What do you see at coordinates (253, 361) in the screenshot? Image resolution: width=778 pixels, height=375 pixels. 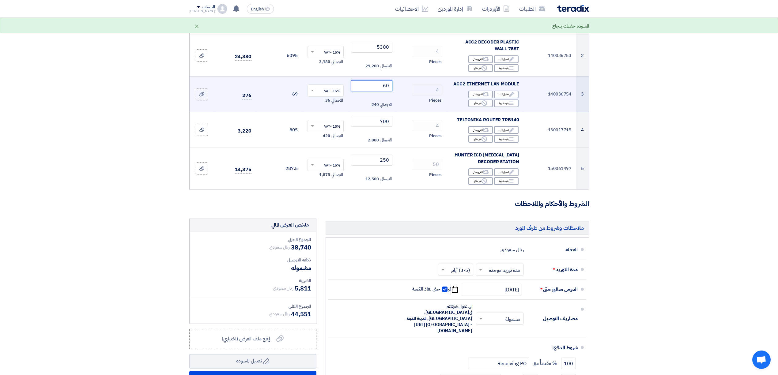 I see `button: تعديل المسوده` at bounding box center [253, 361].